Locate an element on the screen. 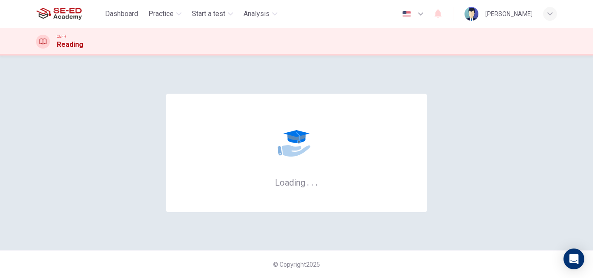 The image size is (593, 278). img: Profile picture is located at coordinates (471, 14).